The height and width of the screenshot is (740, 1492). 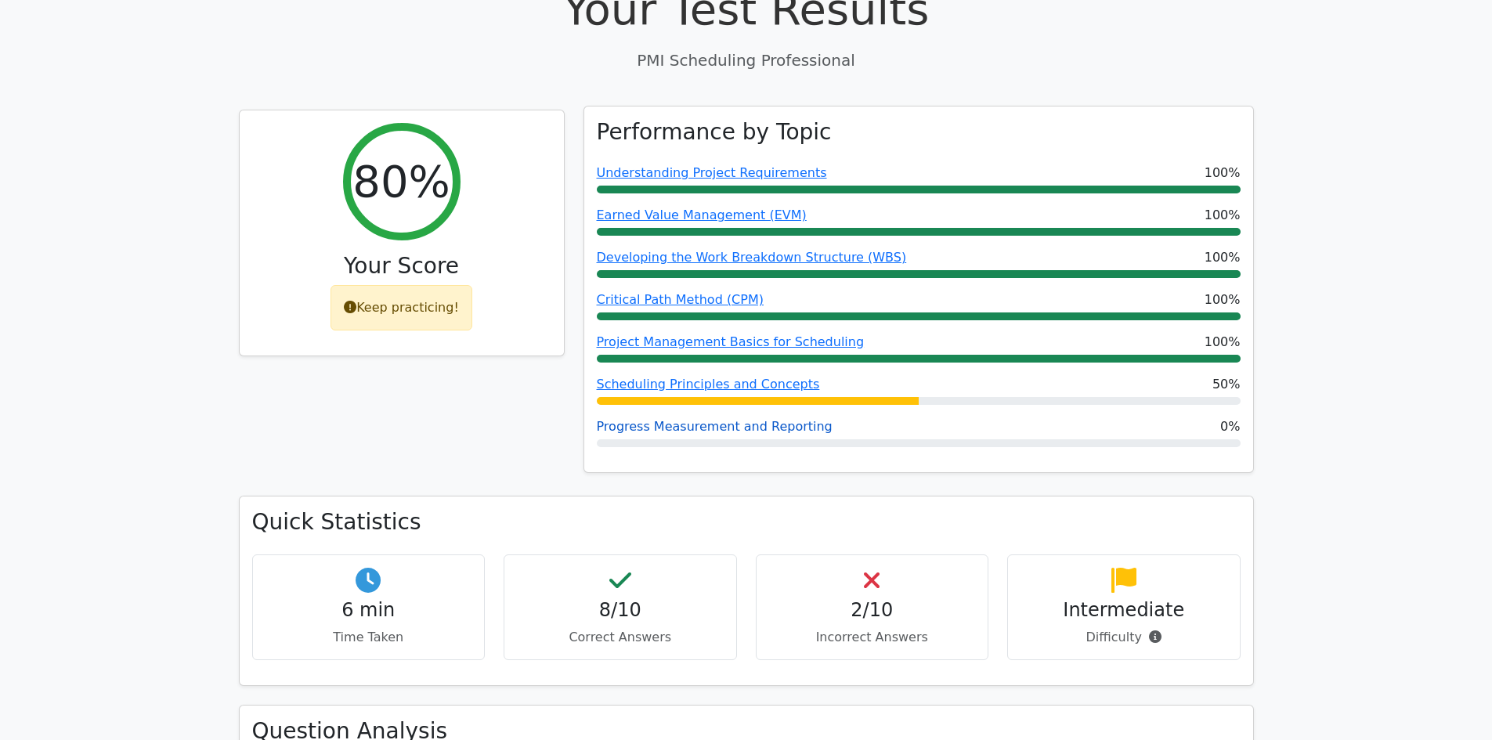 What do you see at coordinates (714, 426) in the screenshot?
I see `a: Progress Measurement and Reporting` at bounding box center [714, 426].